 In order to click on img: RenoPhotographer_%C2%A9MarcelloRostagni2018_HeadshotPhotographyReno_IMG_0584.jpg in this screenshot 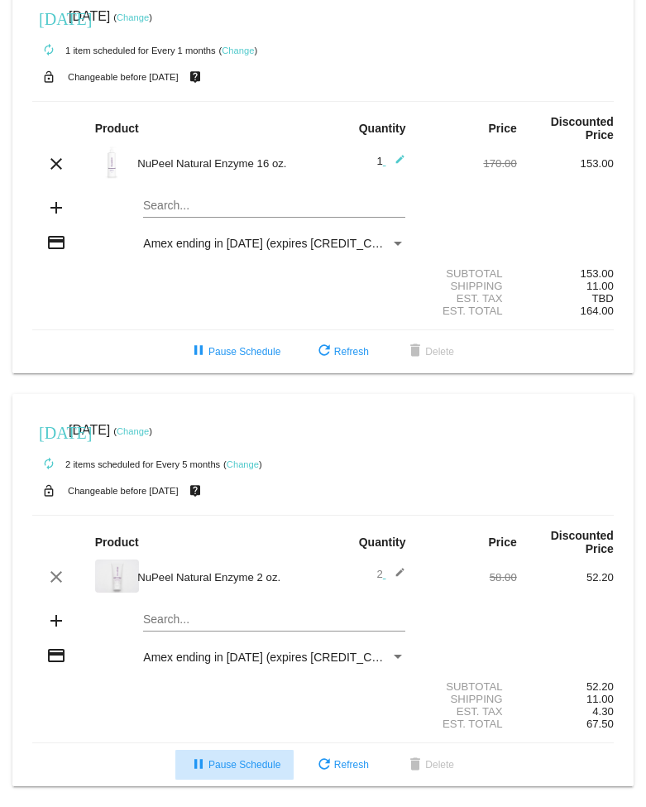, I will do `click(117, 576)`.